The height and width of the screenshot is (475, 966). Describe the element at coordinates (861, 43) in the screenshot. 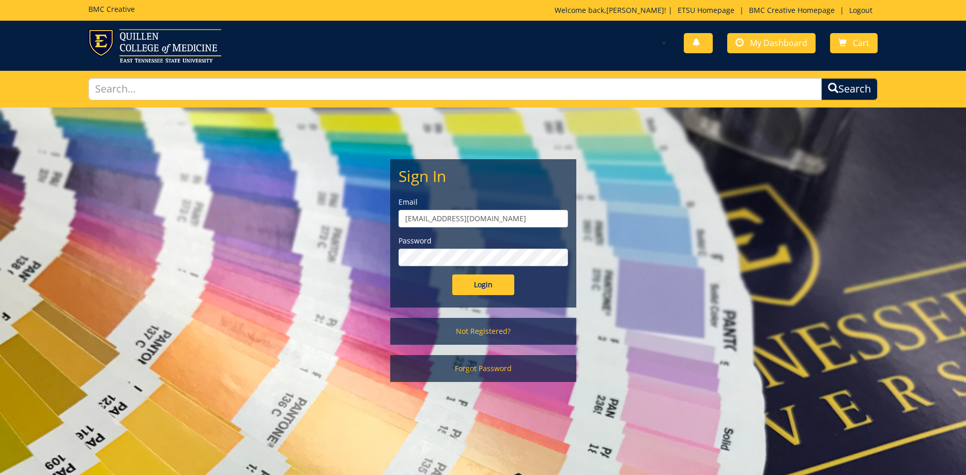

I see `span: Cart` at that location.